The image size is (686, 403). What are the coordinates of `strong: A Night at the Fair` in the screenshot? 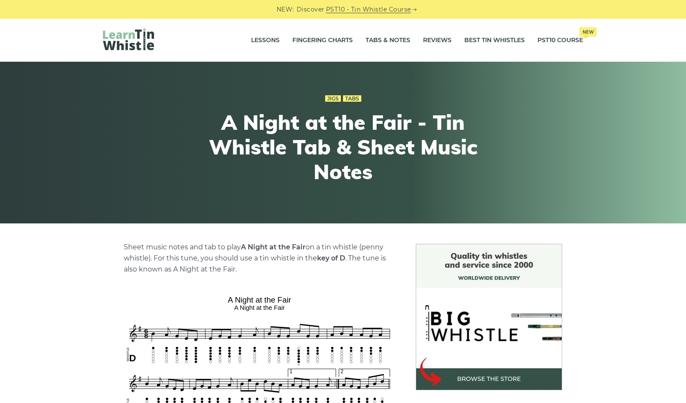 It's located at (273, 247).